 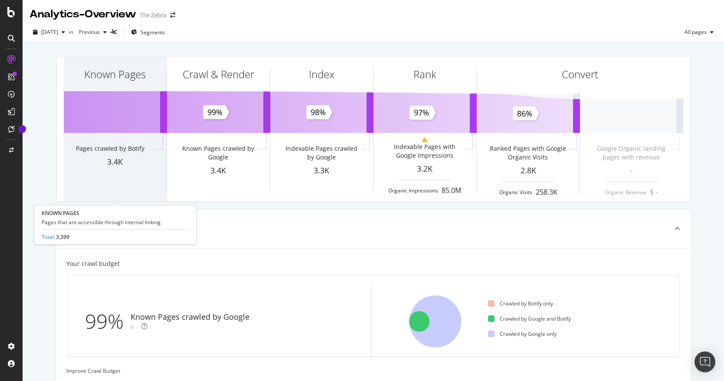 I want to click on div: Tooltip anchor, so click(x=22, y=129).